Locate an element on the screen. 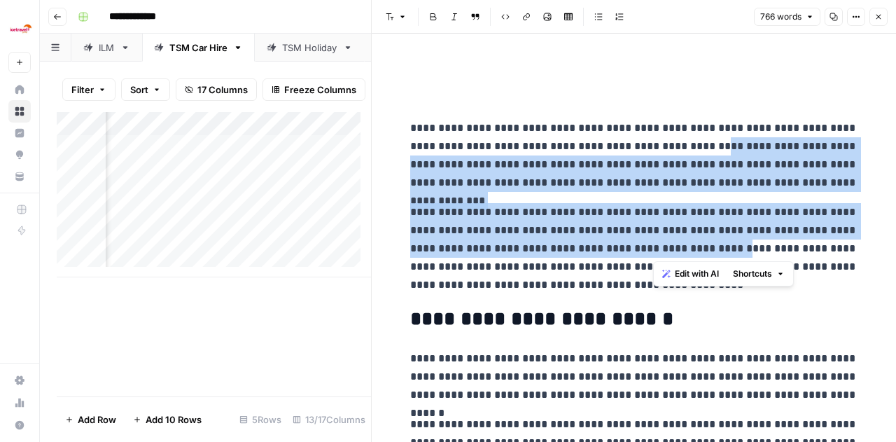 The image size is (896, 442). button: Sort is located at coordinates (146, 90).